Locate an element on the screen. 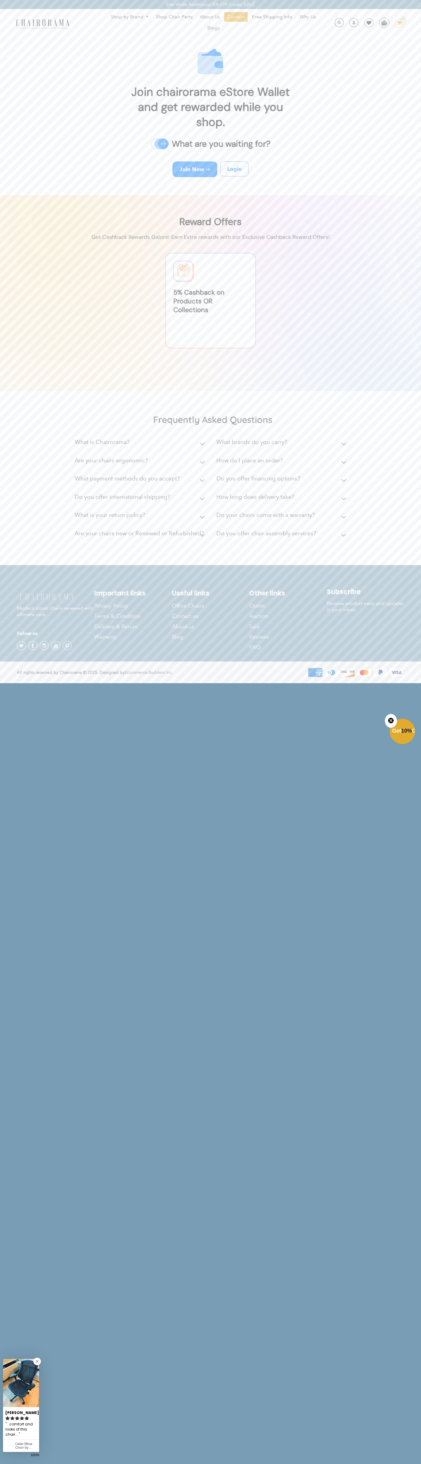 Image resolution: width=421 pixels, height=1464 pixels. div: ...comfort and looks of this chair.... is located at coordinates (21, 1429).